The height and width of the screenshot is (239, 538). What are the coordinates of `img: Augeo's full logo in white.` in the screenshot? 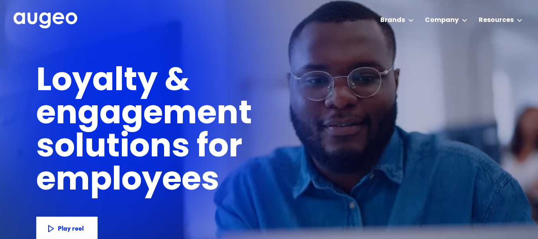 It's located at (45, 20).